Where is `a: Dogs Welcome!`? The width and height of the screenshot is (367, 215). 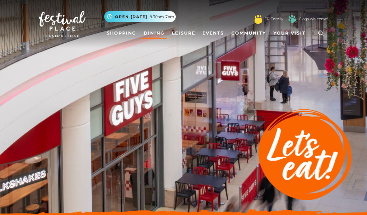 a: Dogs Welcome! is located at coordinates (313, 19).